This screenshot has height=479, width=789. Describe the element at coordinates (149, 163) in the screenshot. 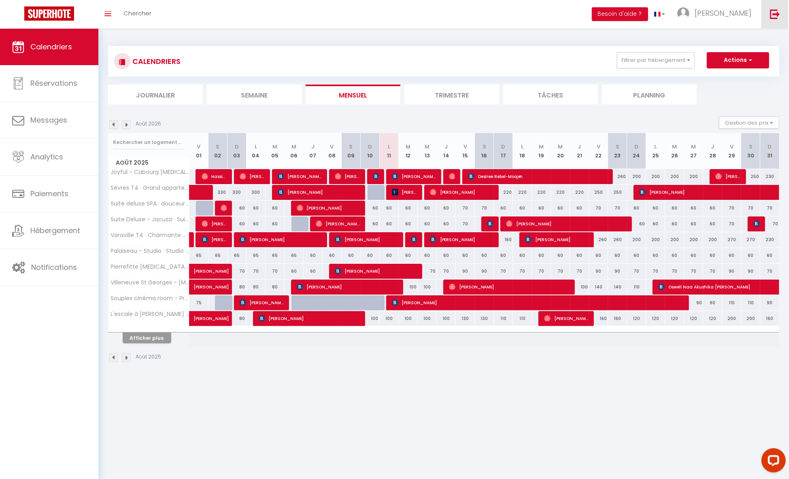

I see `span: Août 2025` at that location.